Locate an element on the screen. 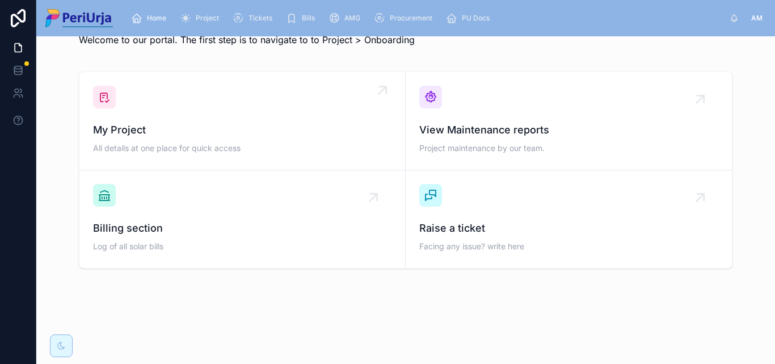 This screenshot has width=775, height=364. span: Billing section is located at coordinates (242, 228).